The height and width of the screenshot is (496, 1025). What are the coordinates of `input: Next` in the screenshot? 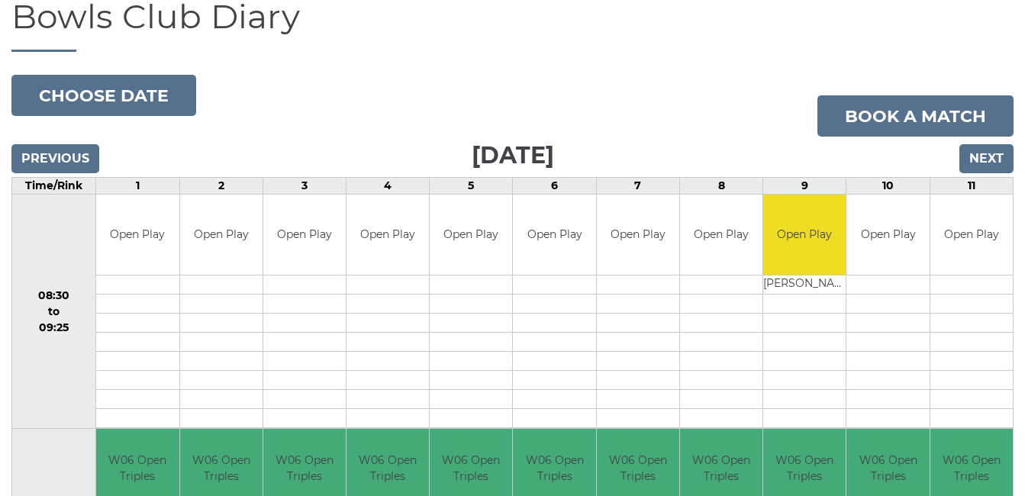 It's located at (986, 159).